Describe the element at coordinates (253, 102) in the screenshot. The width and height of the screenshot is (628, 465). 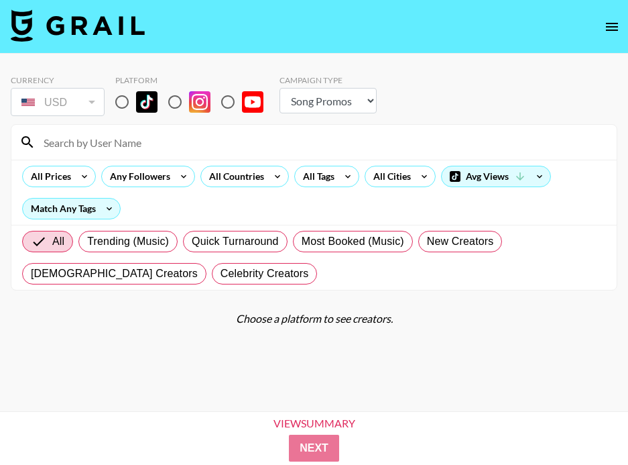
I see `img: YouTube` at that location.